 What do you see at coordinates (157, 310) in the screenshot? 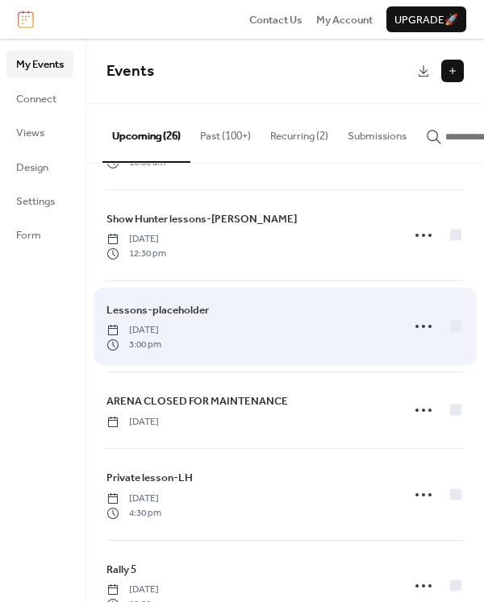
I see `span: Lessons-placeholder` at bounding box center [157, 310].